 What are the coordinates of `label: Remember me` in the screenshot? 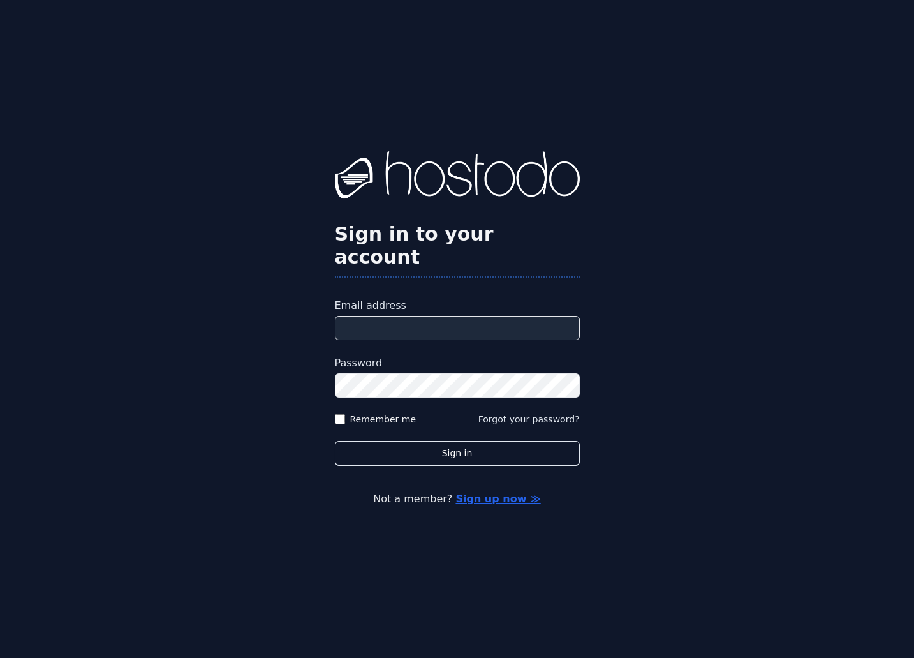 It's located at (383, 419).